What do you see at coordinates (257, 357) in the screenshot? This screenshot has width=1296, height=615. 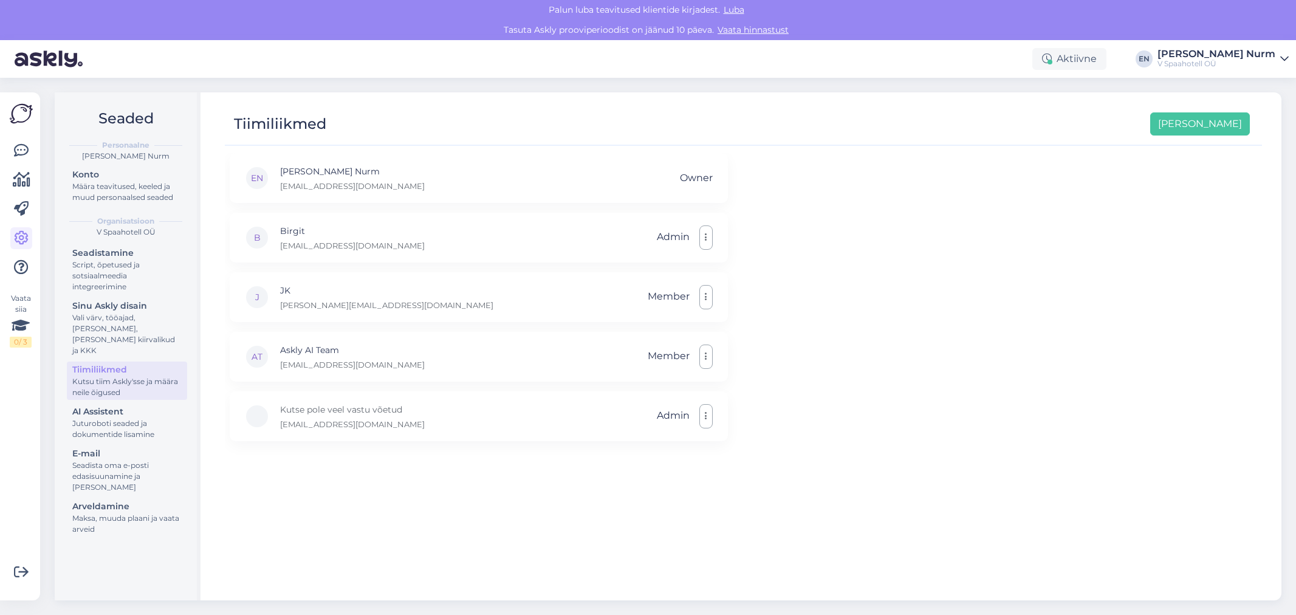 I see `div: AT` at bounding box center [257, 357].